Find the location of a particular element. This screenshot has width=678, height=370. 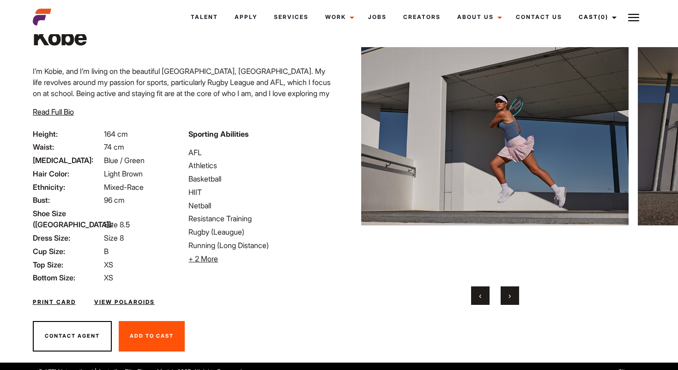

a: Talent is located at coordinates (204, 17).